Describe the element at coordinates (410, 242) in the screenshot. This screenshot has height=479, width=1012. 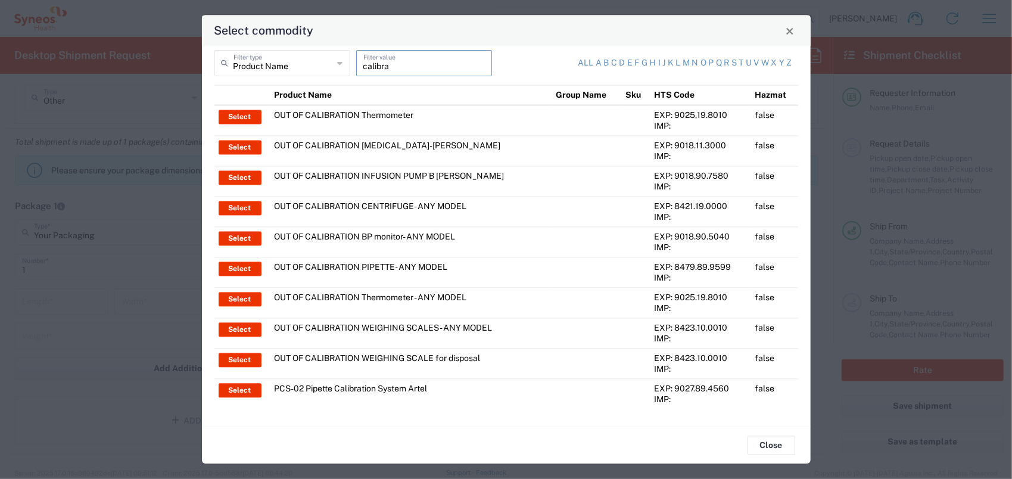
I see `td: OUT OF CALIBRATION BP monitor- ANY MODEL` at that location.